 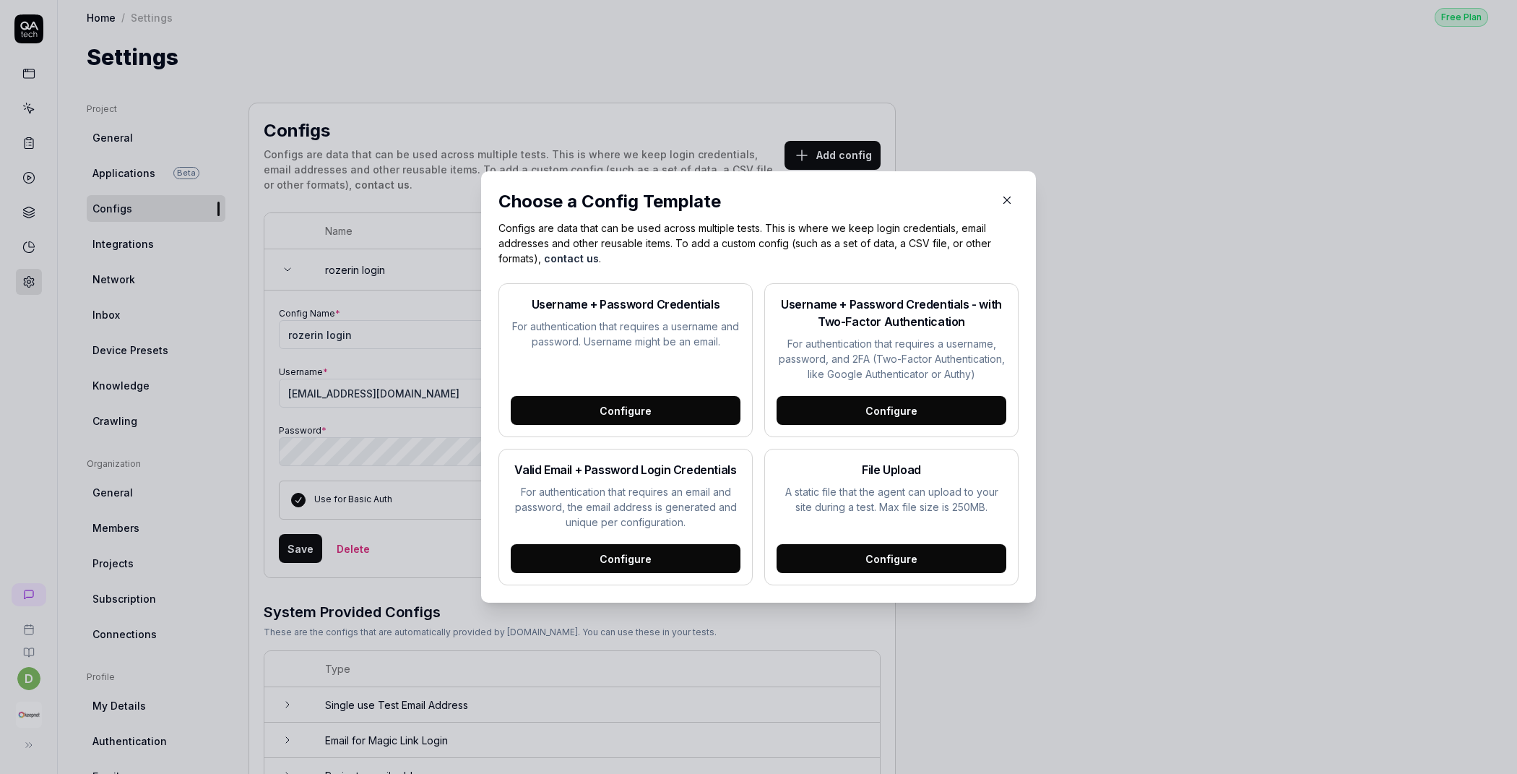 What do you see at coordinates (891, 358) in the screenshot?
I see `p: For authentication that requires a username, password, and 2FA (Two-Factor Authentication, like G...` at bounding box center [891, 358].